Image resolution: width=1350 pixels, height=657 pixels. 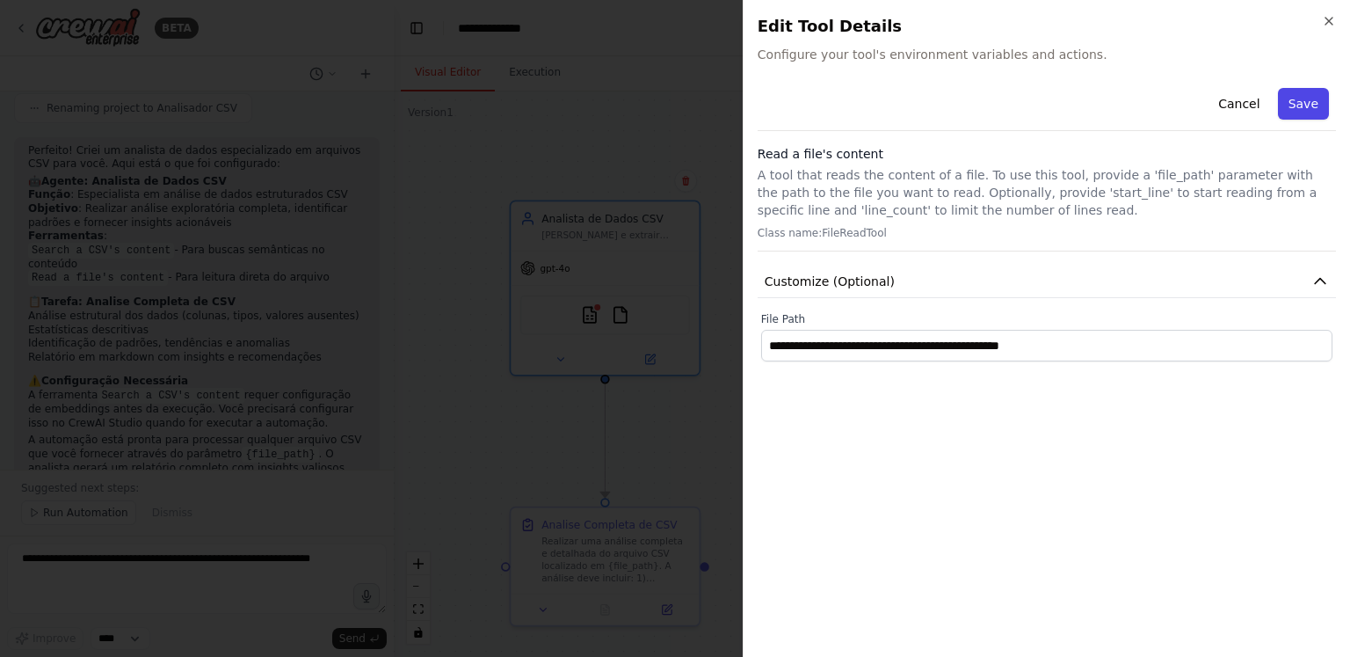 I want to click on button: Cancel, so click(x=1239, y=104).